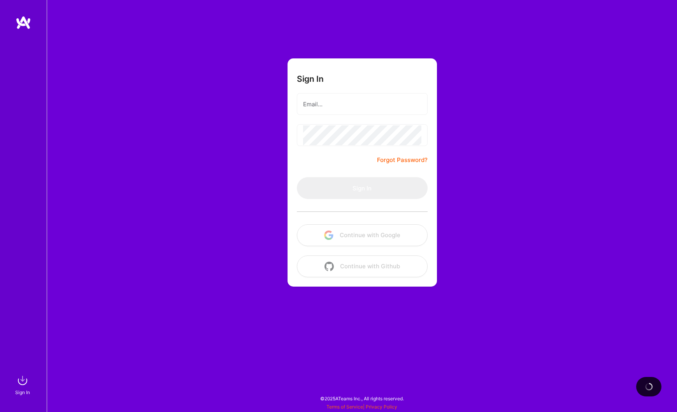 The image size is (677, 412). What do you see at coordinates (381, 406) in the screenshot?
I see `a: Privacy Policy` at bounding box center [381, 406].